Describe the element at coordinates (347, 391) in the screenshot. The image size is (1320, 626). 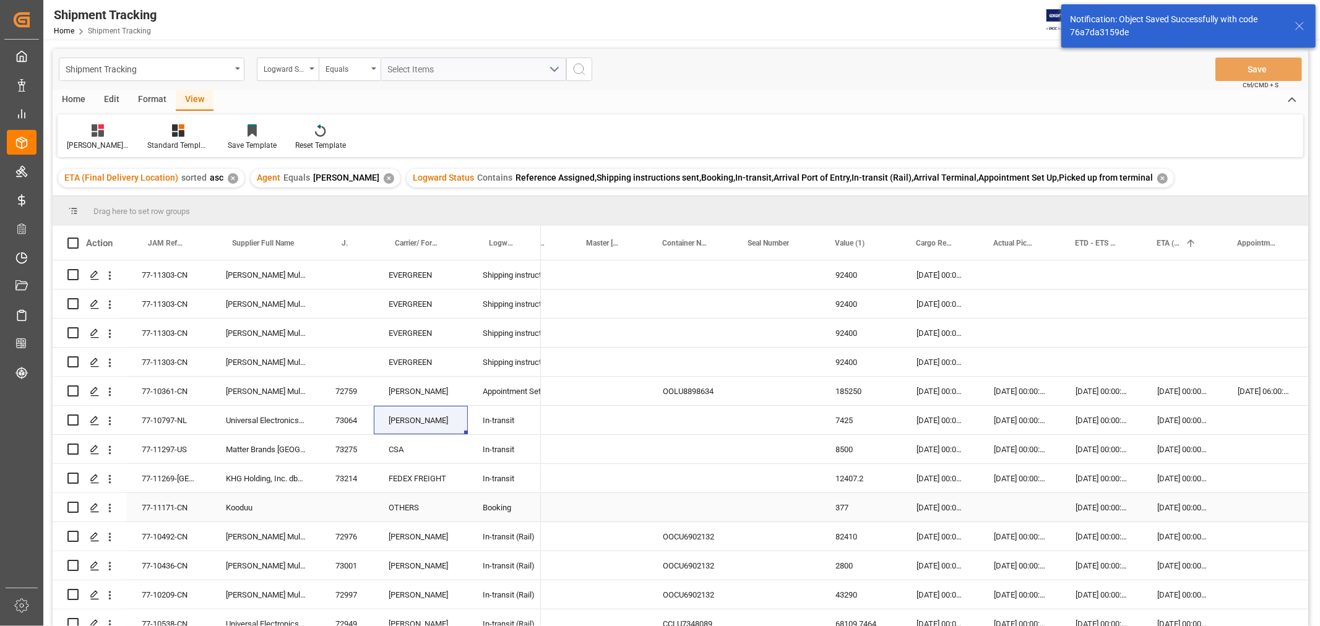
I see `div: 72759` at that location.